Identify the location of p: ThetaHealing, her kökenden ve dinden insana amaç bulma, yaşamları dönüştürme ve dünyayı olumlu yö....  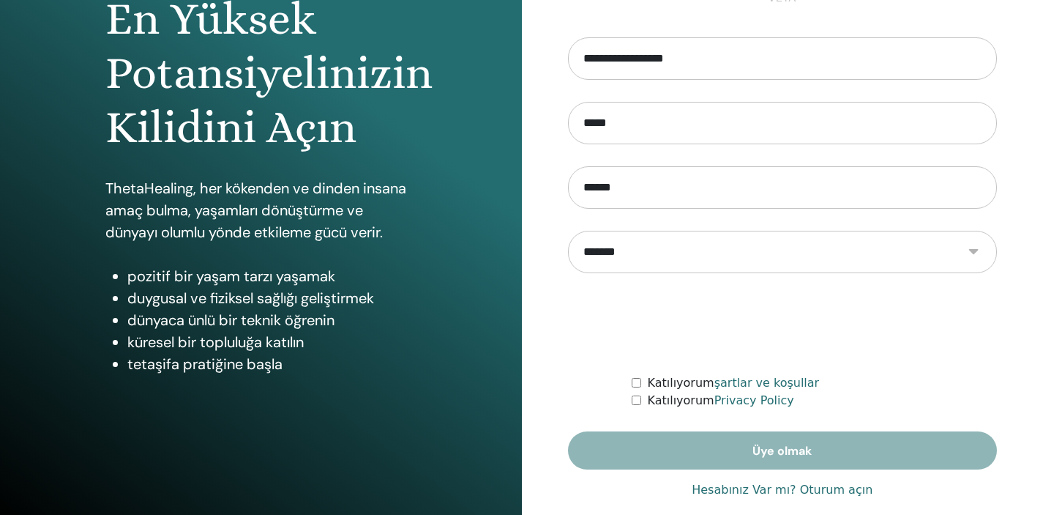
(261, 210).